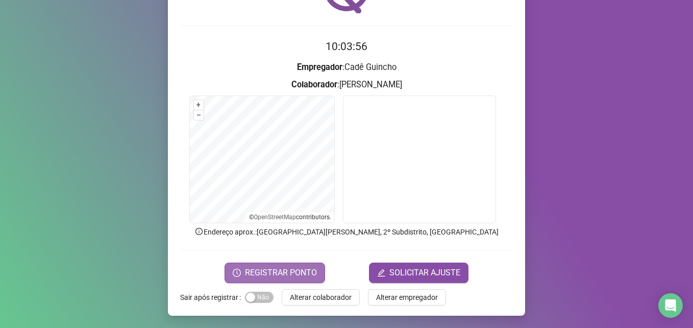 The image size is (693, 328). What do you see at coordinates (320, 297) in the screenshot?
I see `button: Alterar colaborador` at bounding box center [320, 297].